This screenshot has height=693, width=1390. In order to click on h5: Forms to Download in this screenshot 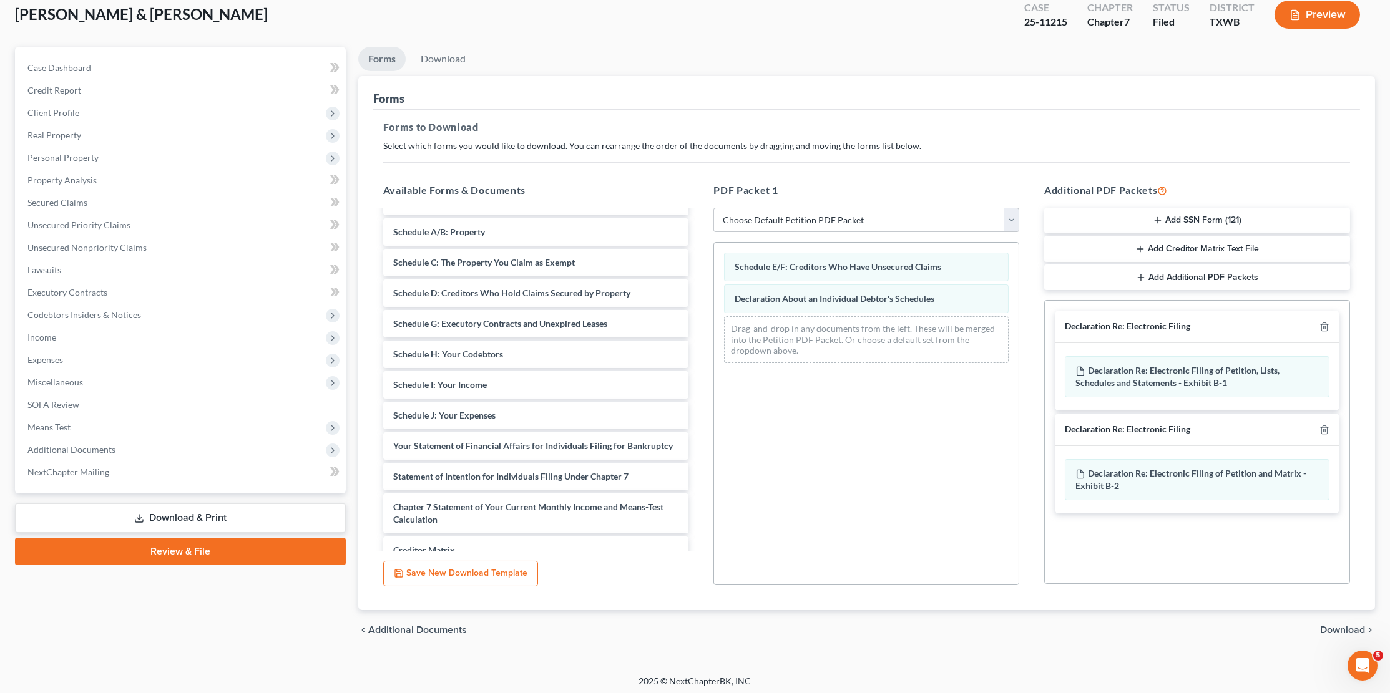, I will do `click(866, 127)`.